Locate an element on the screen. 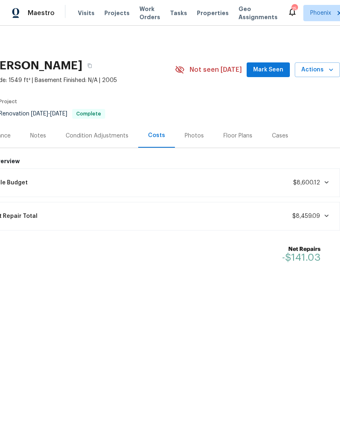  span: $8,600.12 is located at coordinates (307, 183).